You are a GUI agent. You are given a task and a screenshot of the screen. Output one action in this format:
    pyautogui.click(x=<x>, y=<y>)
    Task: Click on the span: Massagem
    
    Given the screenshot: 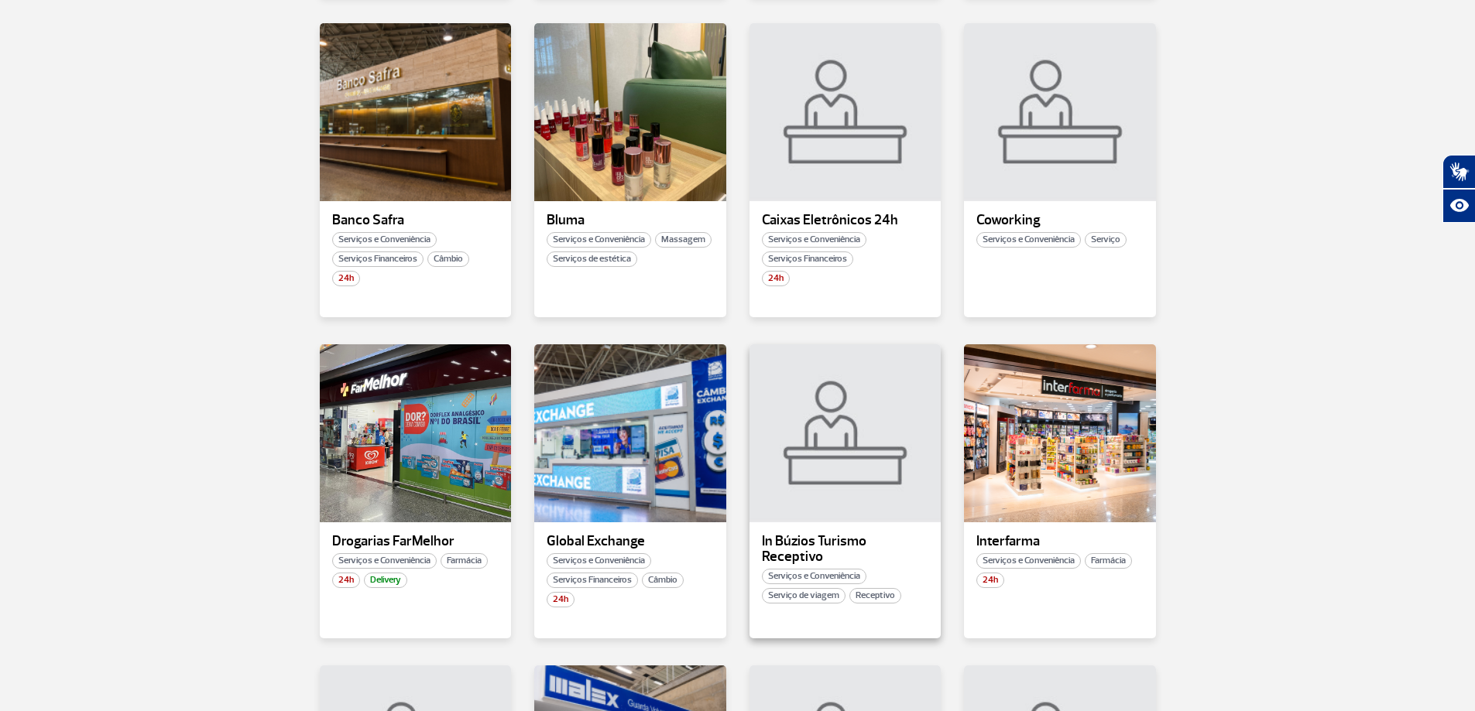 What is the action you would take?
    pyautogui.click(x=683, y=240)
    